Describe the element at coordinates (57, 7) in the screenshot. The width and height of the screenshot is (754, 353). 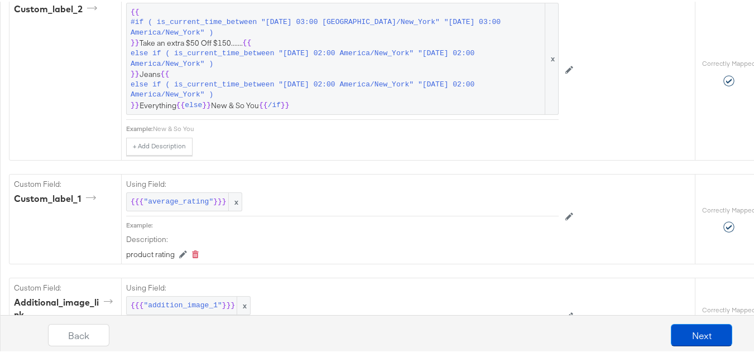
I see `div: custom_label_2` at that location.